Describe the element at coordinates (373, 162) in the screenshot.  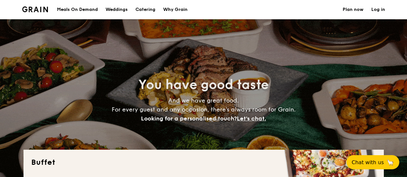
I see `button: Chat with us🦙` at that location.